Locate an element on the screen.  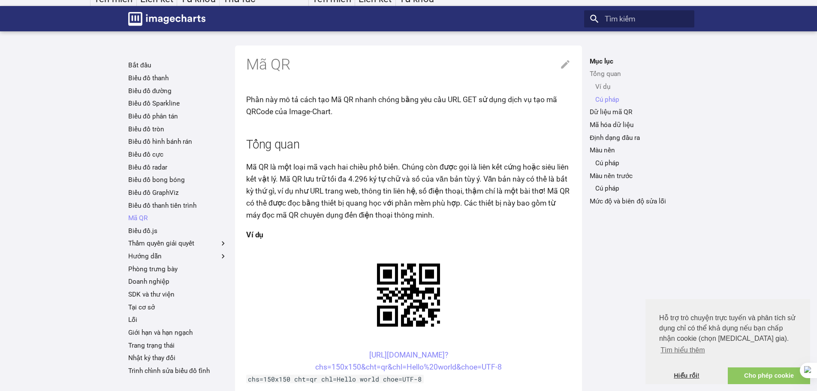
a: Doanh nghiệp is located at coordinates (178, 281).